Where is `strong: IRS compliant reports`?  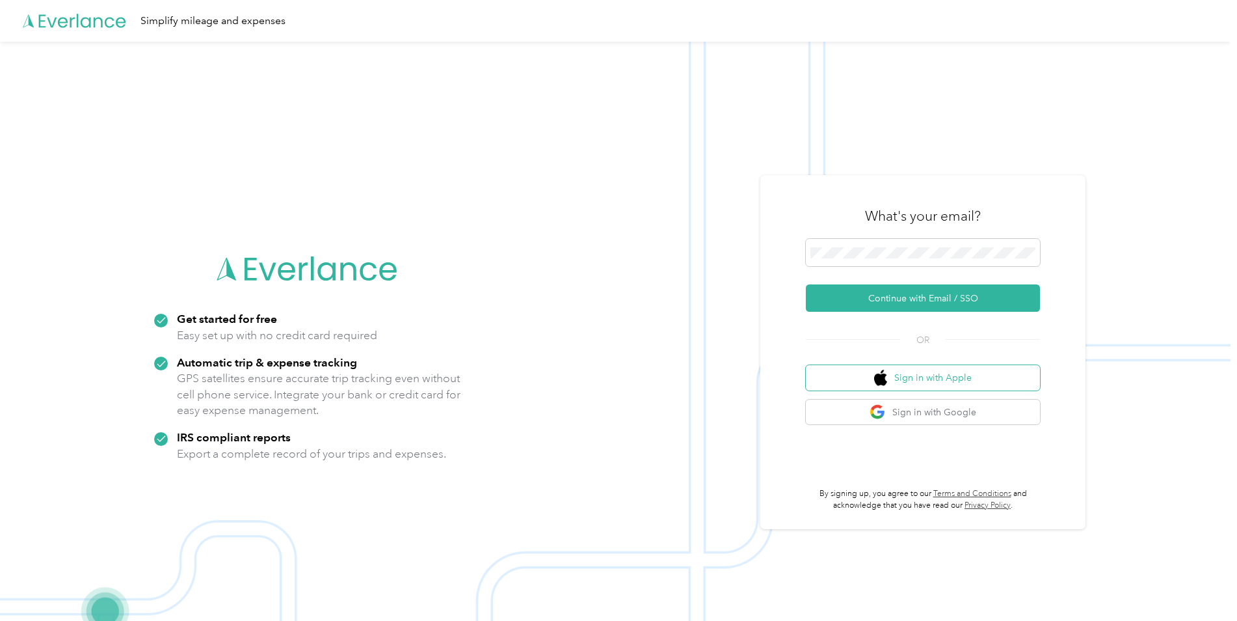
strong: IRS compliant reports is located at coordinates (234, 436).